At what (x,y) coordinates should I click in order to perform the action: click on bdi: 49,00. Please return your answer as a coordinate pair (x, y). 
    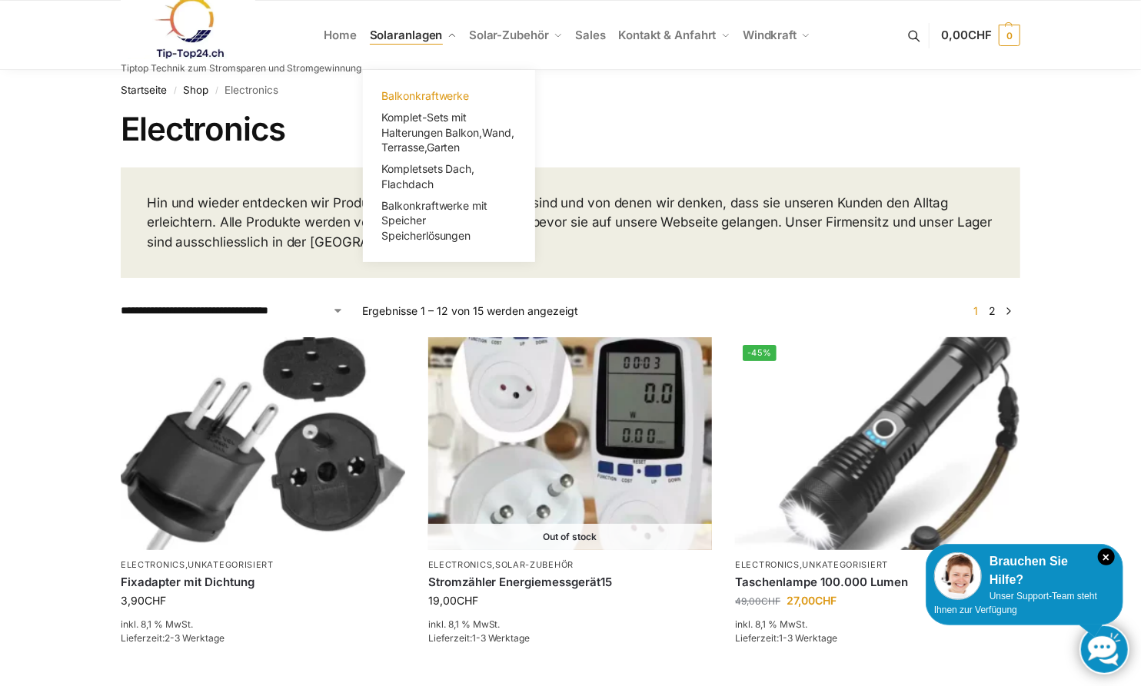
    Looking at the image, I should click on (757, 601).